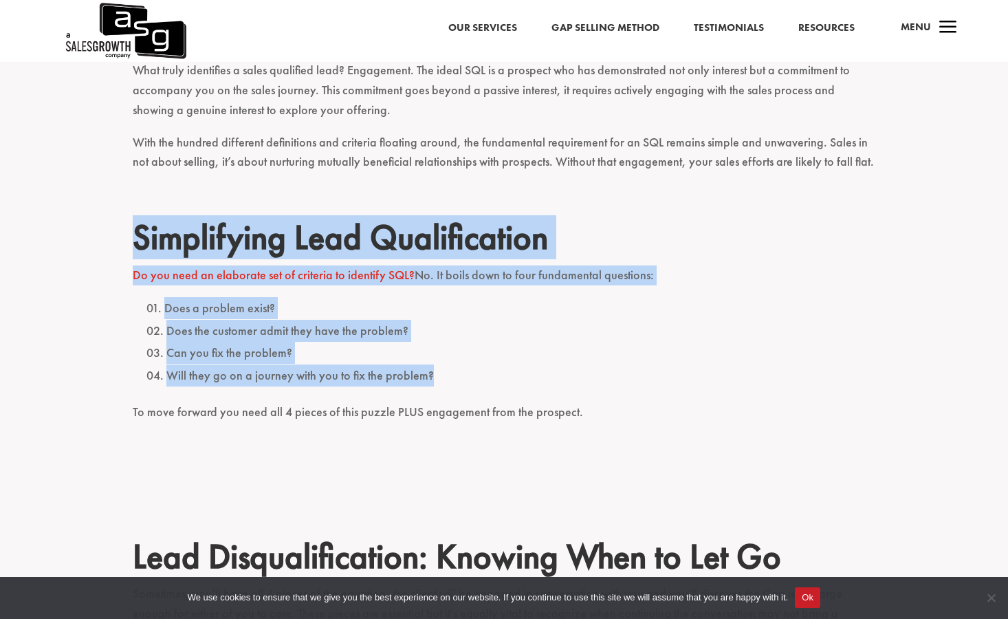  What do you see at coordinates (511, 308) in the screenshot?
I see `li: Does a problem exist?` at bounding box center [511, 308].